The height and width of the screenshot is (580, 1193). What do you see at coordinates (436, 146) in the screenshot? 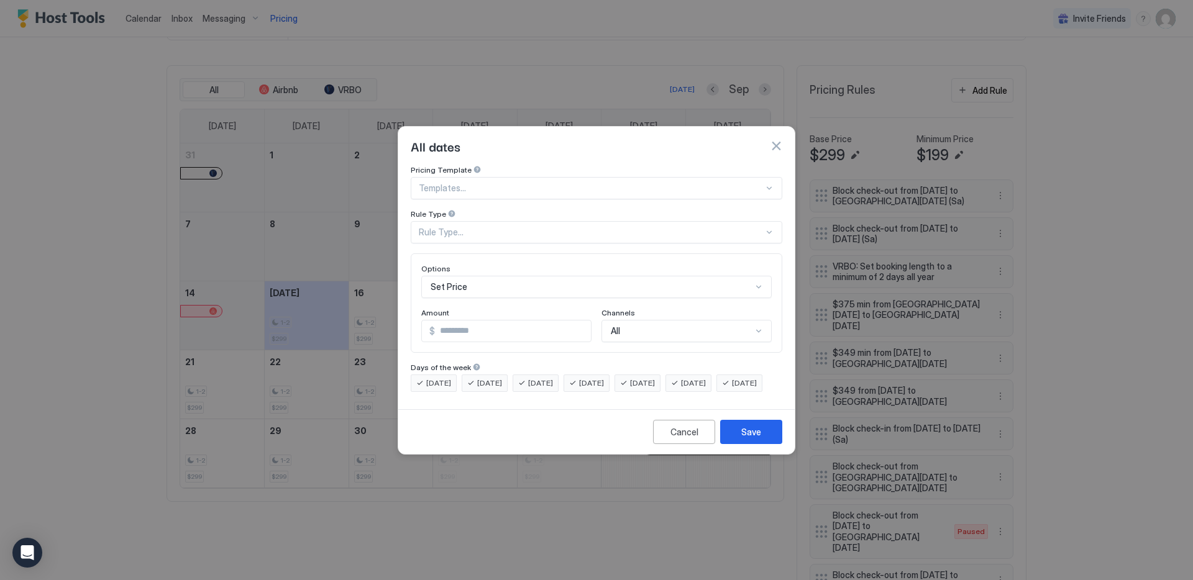
I see `span: All dates` at bounding box center [436, 146].